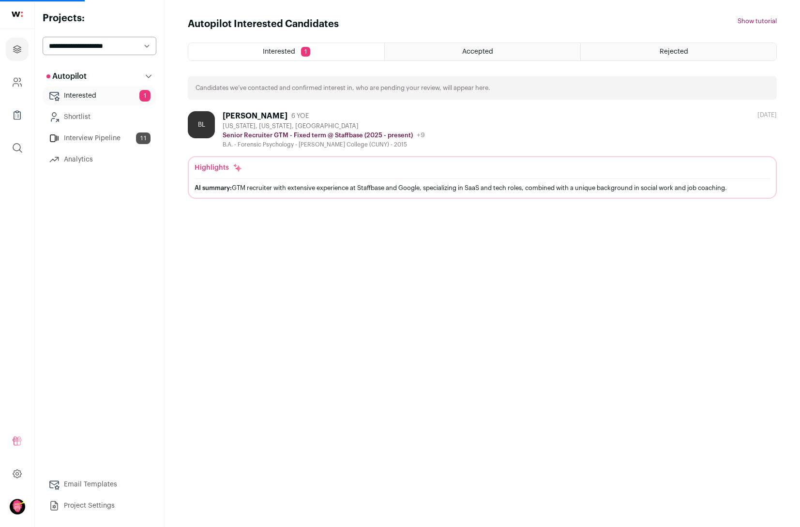 This screenshot has height=527, width=800. Describe the element at coordinates (17, 115) in the screenshot. I see `a: Company Lists` at that location.